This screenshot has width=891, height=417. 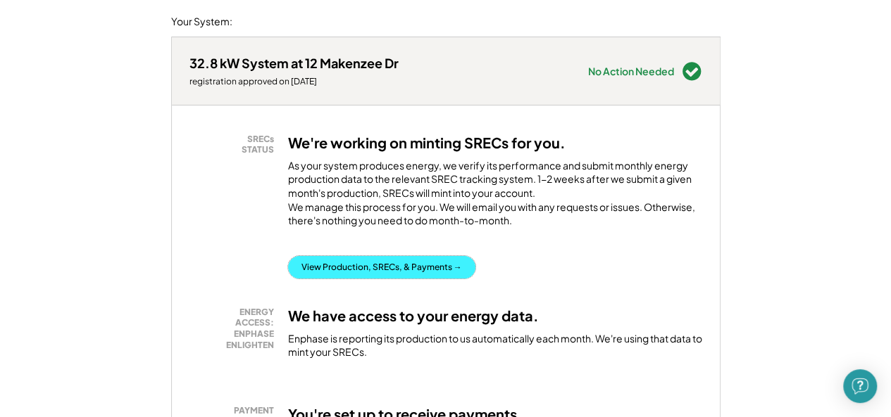 What do you see at coordinates (631, 71) in the screenshot?
I see `div: No Action Needed` at bounding box center [631, 71].